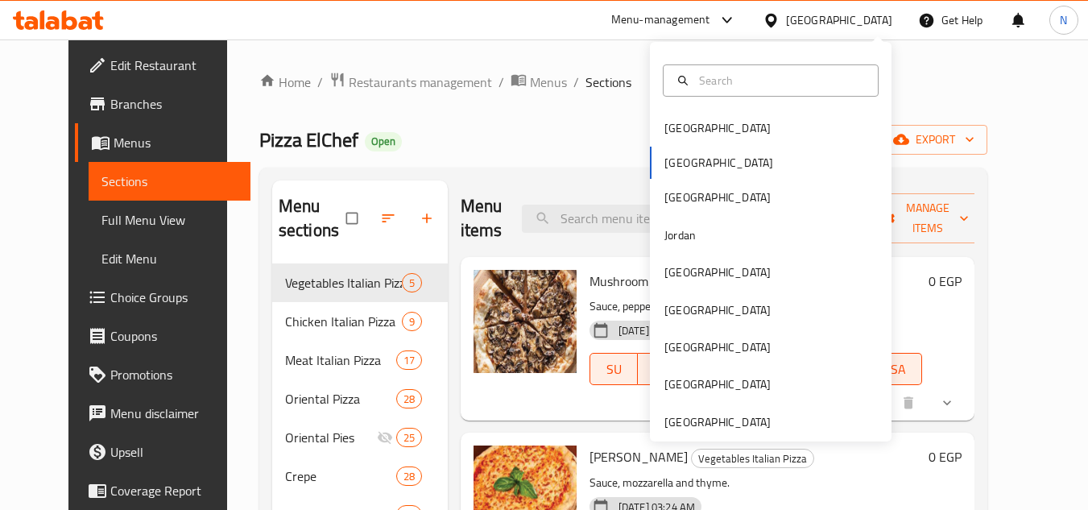 The height and width of the screenshot is (510, 1088). I want to click on div: Menu-management, so click(660, 20).